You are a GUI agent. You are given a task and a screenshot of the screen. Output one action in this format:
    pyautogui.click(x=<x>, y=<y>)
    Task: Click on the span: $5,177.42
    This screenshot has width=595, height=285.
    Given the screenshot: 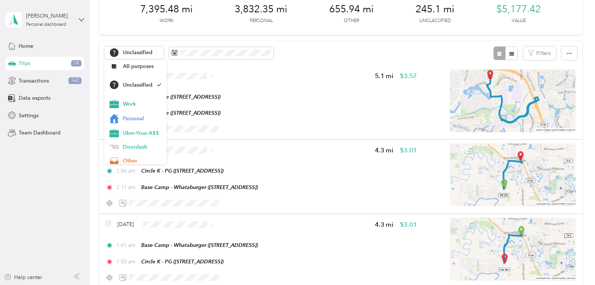 What is the action you would take?
    pyautogui.click(x=518, y=9)
    